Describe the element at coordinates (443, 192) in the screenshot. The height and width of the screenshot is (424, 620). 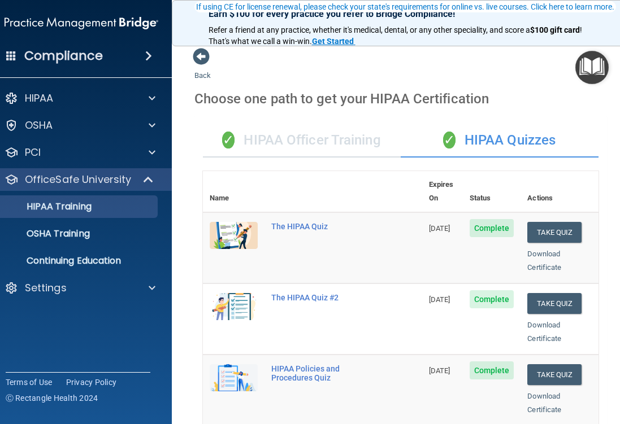
I see `th: Expires On` at that location.